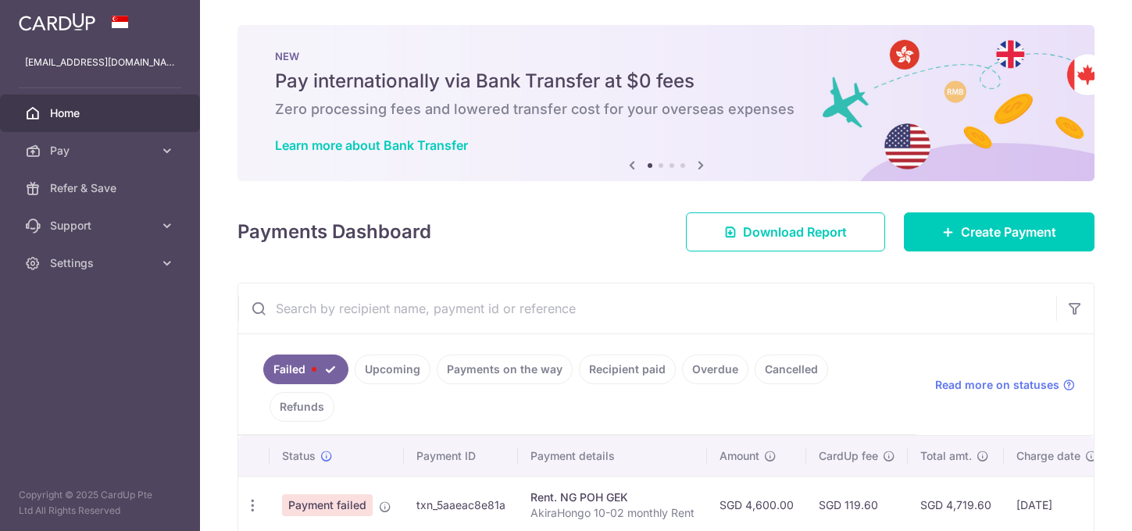 The image size is (1132, 531). I want to click on a: Refunds, so click(301, 407).